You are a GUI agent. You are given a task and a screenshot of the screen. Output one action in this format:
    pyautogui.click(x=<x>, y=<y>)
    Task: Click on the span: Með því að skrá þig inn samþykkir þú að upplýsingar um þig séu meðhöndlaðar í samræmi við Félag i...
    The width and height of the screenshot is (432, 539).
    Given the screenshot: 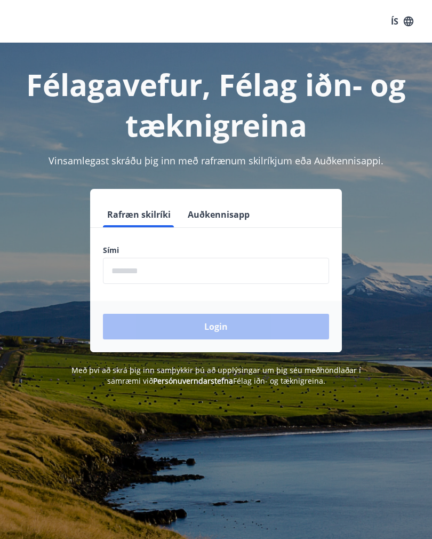 What is the action you would take?
    pyautogui.click(x=216, y=375)
    